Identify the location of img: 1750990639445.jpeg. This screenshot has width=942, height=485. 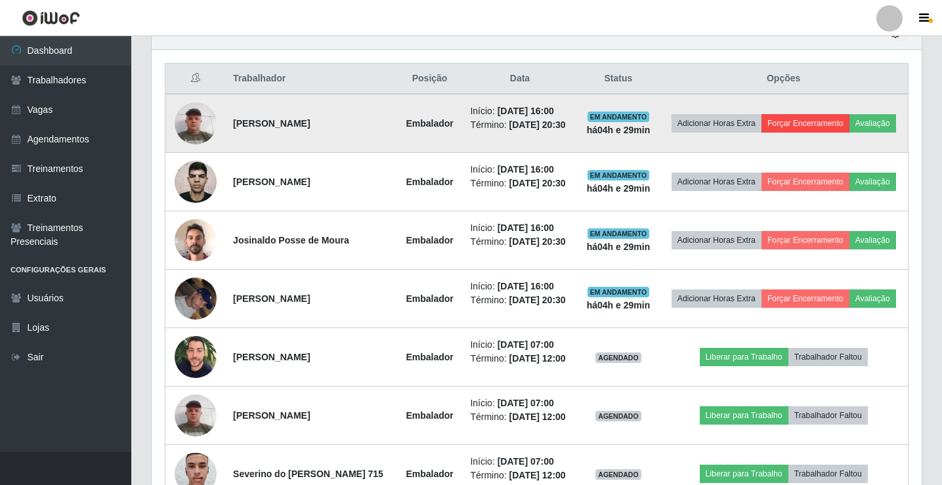
(196, 182).